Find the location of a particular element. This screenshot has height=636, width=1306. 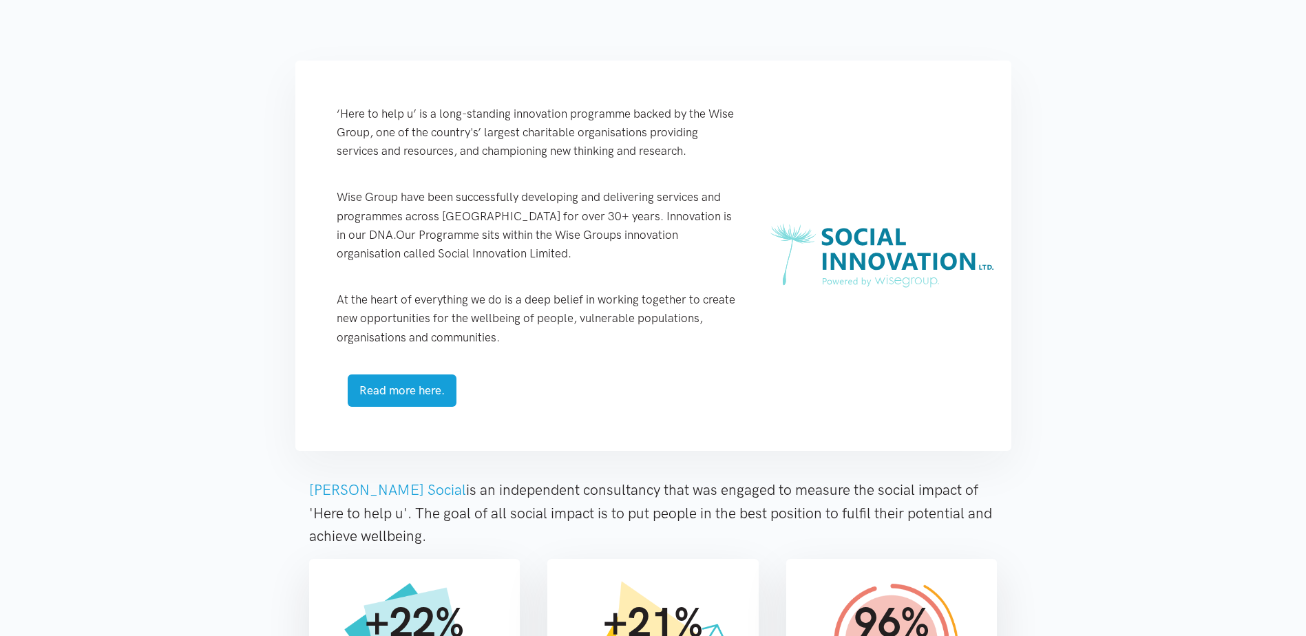

p: ‘Here to help u’ is a long-standing innovation programme backed by the Wise Group, one of the cou... is located at coordinates (539, 133).